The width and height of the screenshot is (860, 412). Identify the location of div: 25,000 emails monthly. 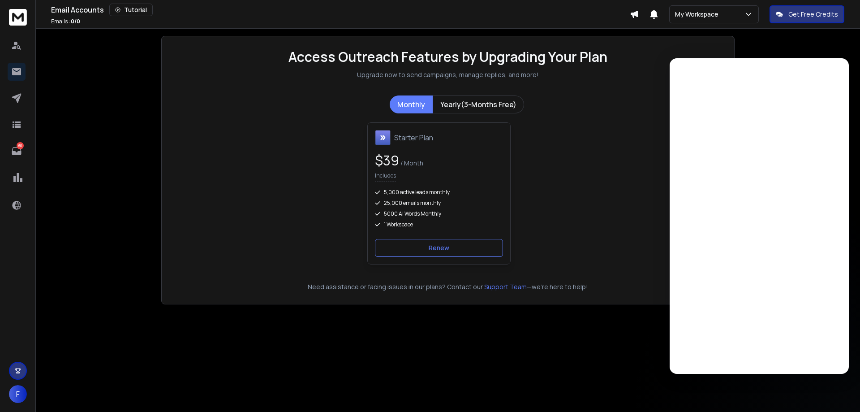
(439, 203).